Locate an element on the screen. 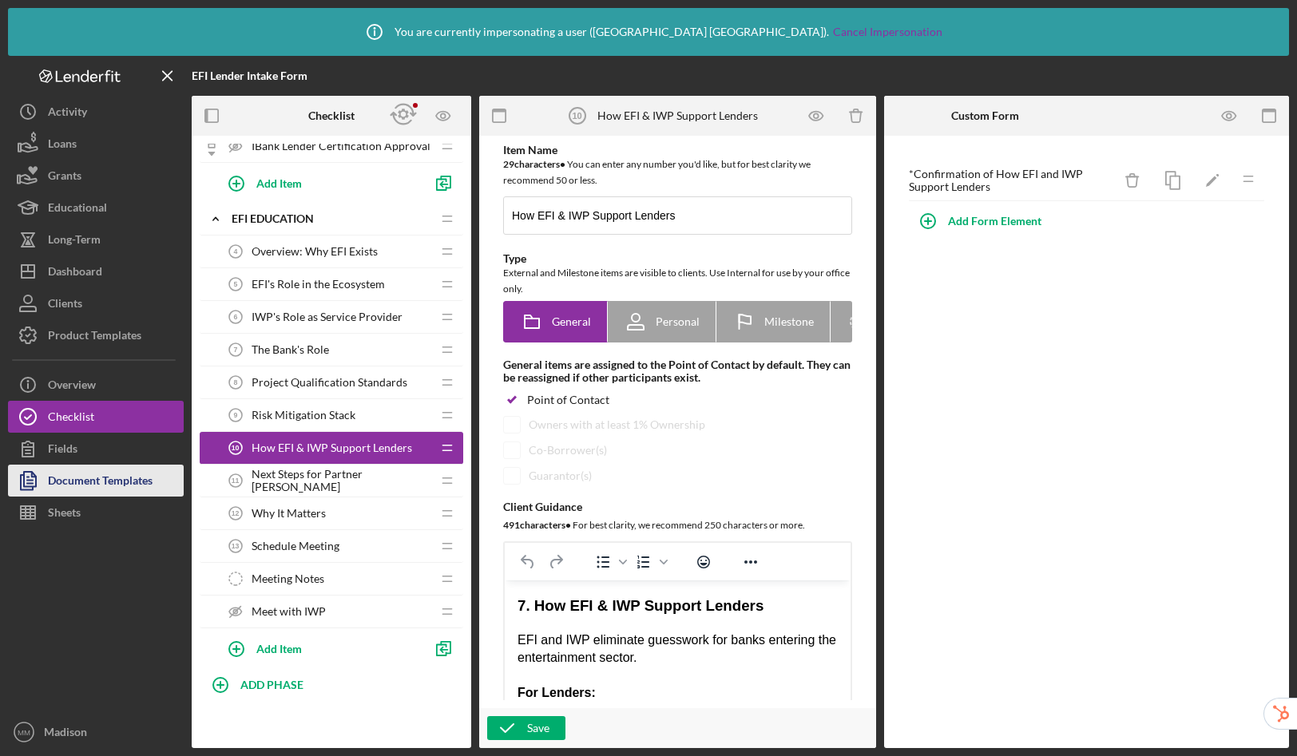  div: You can enter any number you'd like, but for best clarity we recommend 50 or less. is located at coordinates (677, 172).